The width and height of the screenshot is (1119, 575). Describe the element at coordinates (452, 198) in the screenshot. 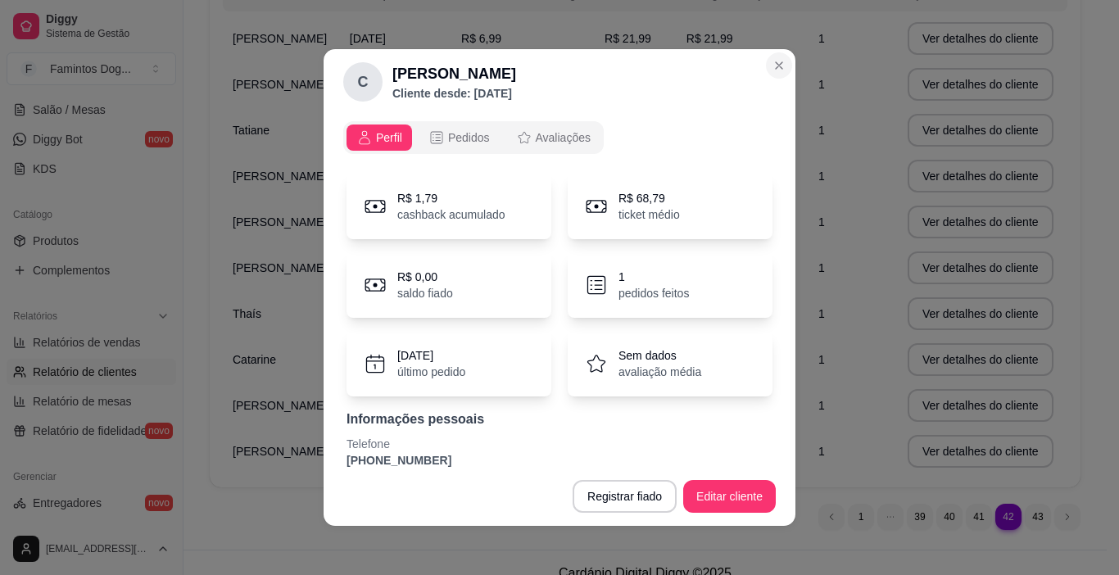

I see `p: R$ 1,79` at that location.